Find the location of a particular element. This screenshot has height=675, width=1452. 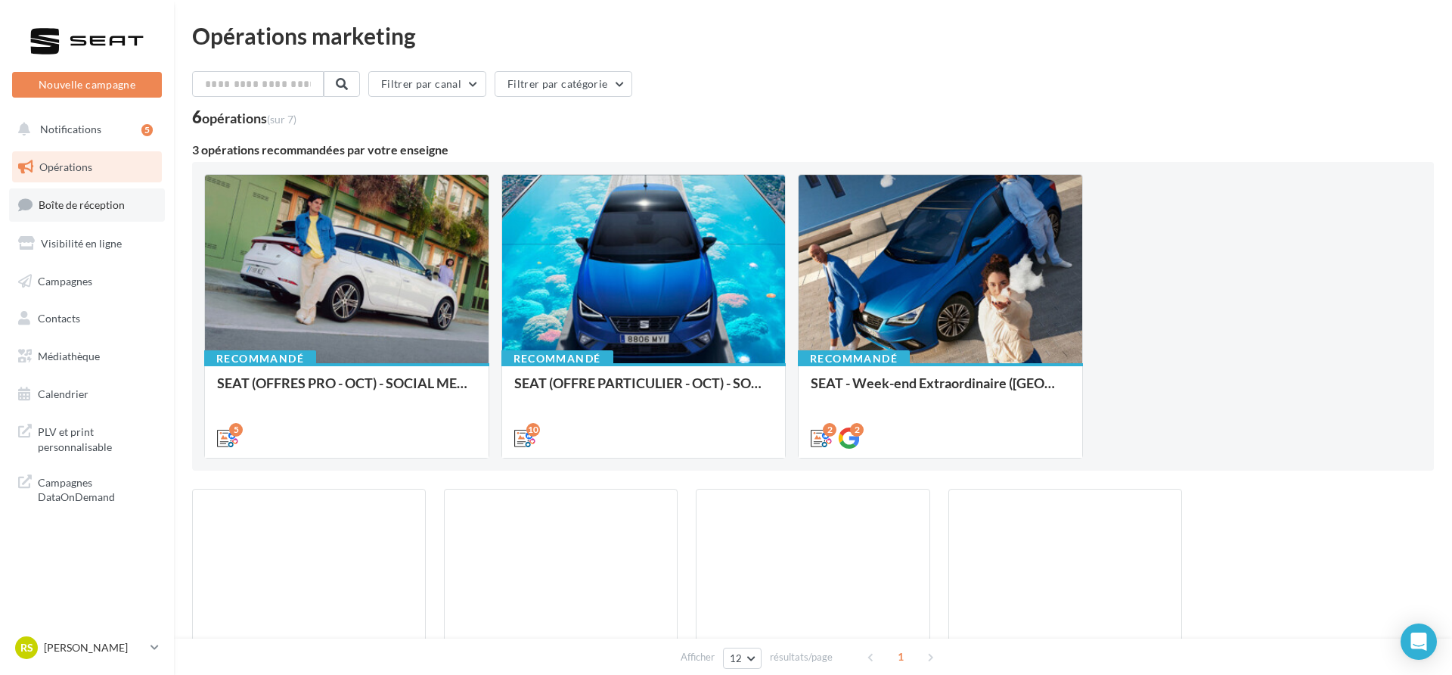

button: 12 is located at coordinates (742, 658).